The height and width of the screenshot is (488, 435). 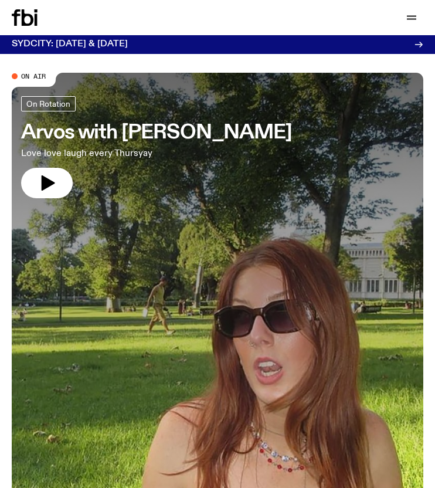 What do you see at coordinates (48, 103) in the screenshot?
I see `span: On Rotation` at bounding box center [48, 103].